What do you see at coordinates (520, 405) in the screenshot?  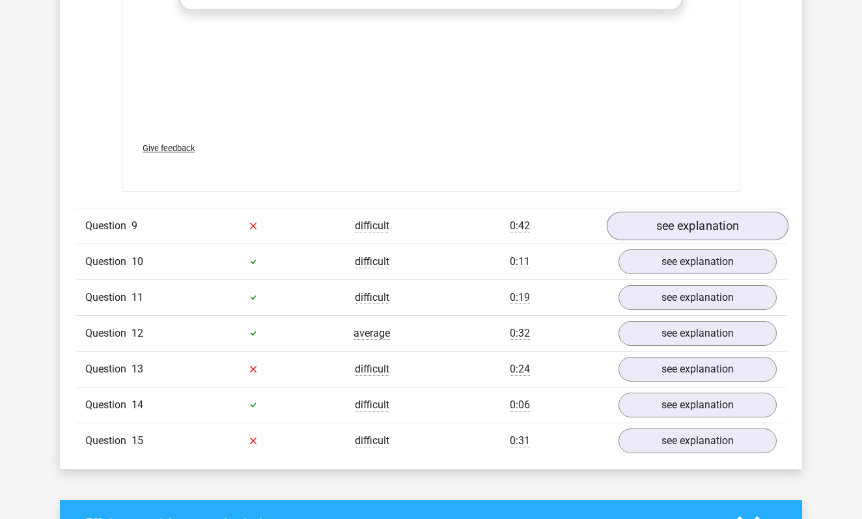 I see `span: 0:06` at bounding box center [520, 405].